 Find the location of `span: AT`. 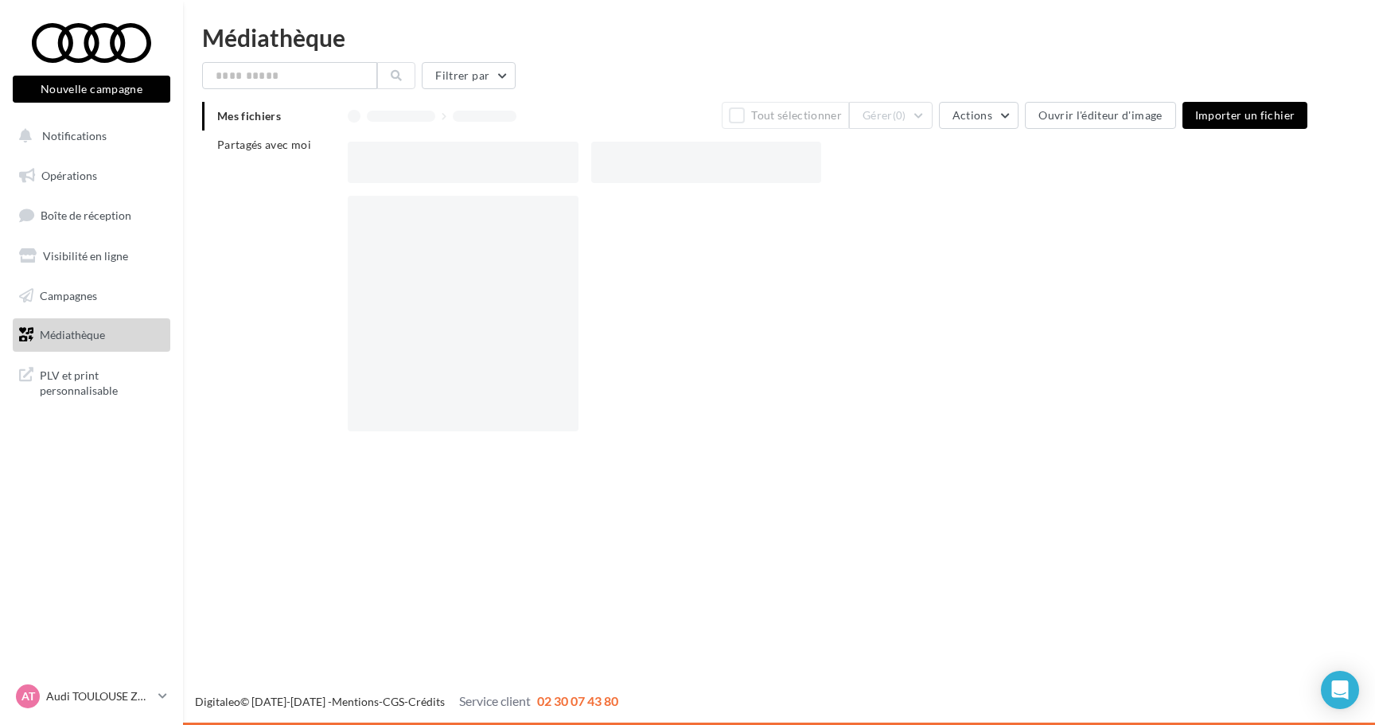

span: AT is located at coordinates (28, 696).